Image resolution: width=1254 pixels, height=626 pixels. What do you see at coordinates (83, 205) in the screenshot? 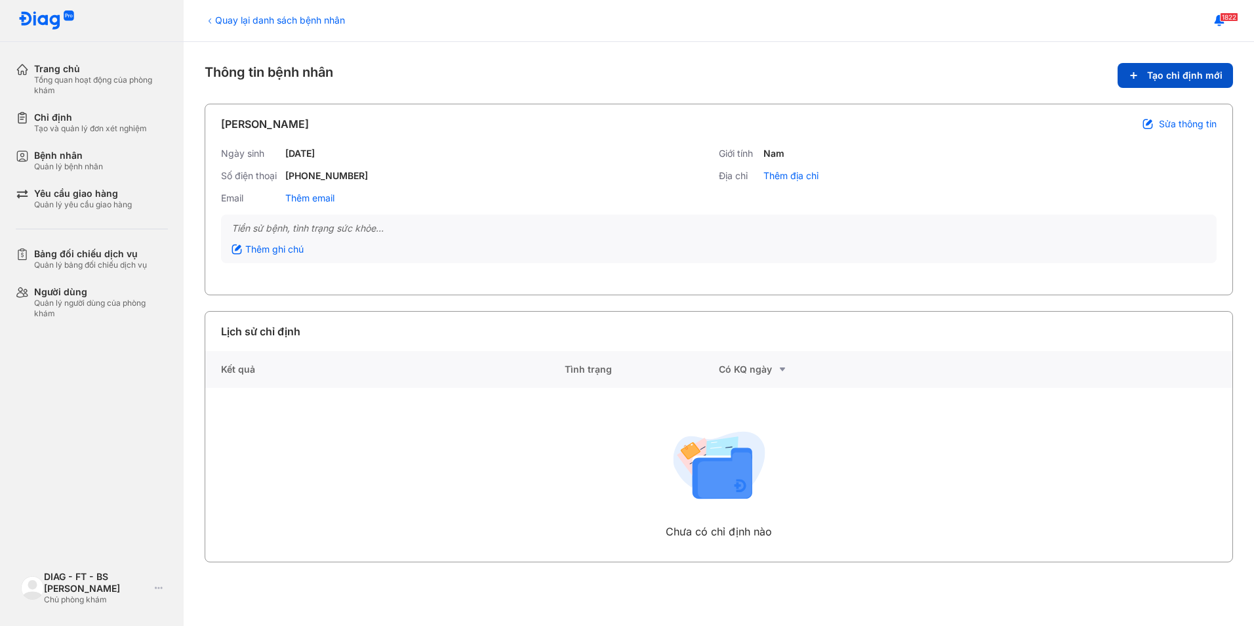
I see `div: Quản lý yêu cầu giao hàng` at bounding box center [83, 205].